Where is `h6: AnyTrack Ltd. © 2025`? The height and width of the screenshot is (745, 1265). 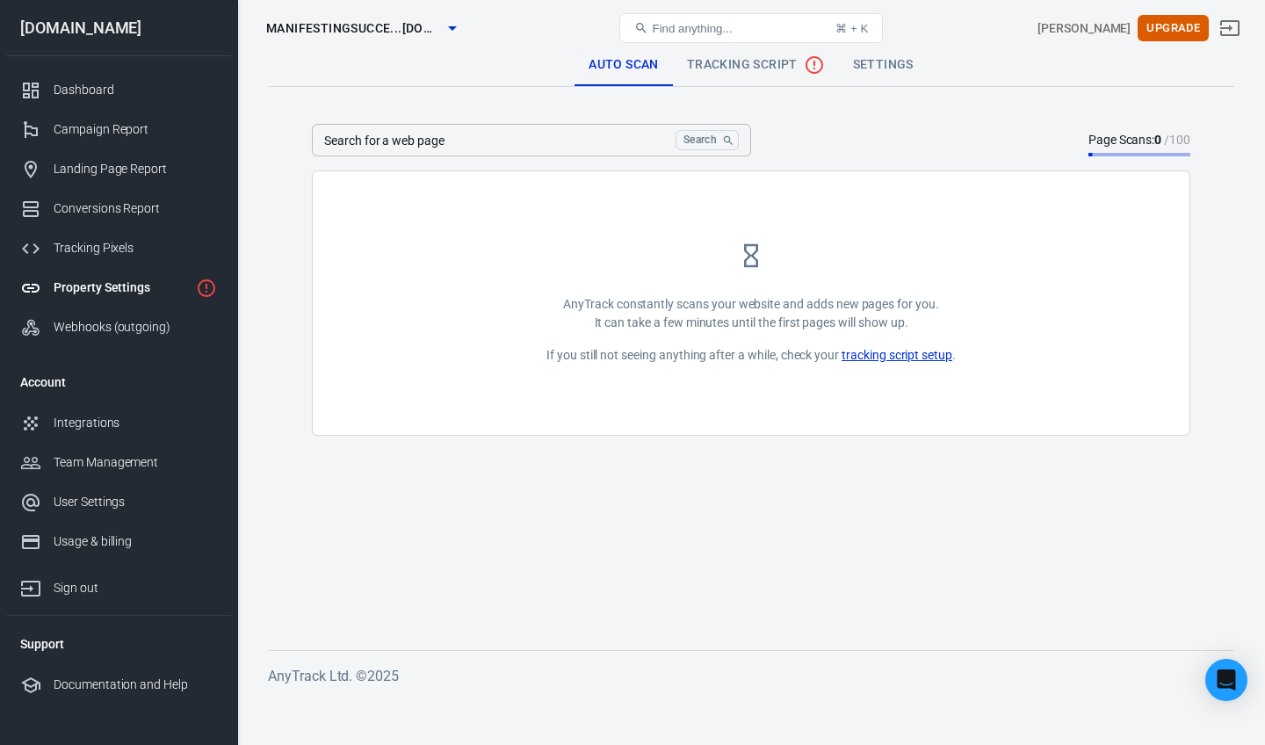 h6: AnyTrack Ltd. © 2025 is located at coordinates (751, 675).